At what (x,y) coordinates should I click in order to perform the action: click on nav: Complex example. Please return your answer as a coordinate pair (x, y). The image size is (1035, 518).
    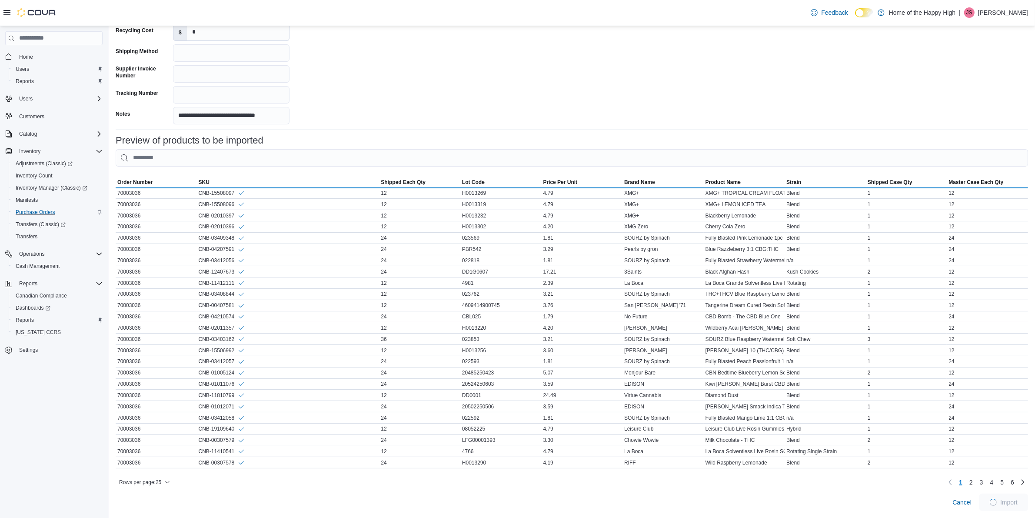
    Looking at the image, I should click on (54, 213).